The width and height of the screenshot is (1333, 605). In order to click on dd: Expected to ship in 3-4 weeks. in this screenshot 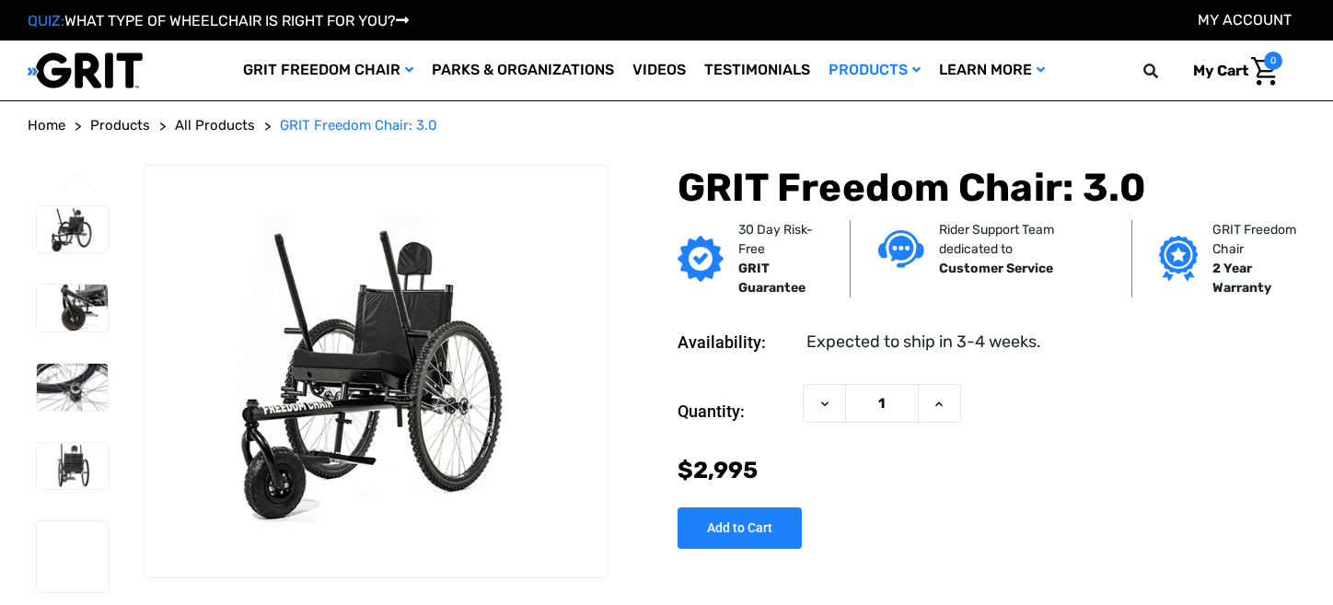, I will do `click(923, 342)`.